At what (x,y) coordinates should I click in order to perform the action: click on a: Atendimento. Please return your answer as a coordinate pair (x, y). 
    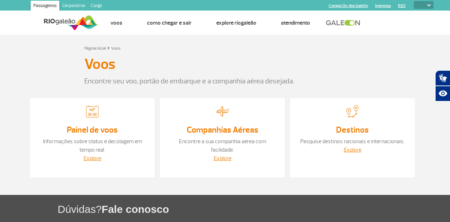
    Looking at the image, I should click on (295, 23).